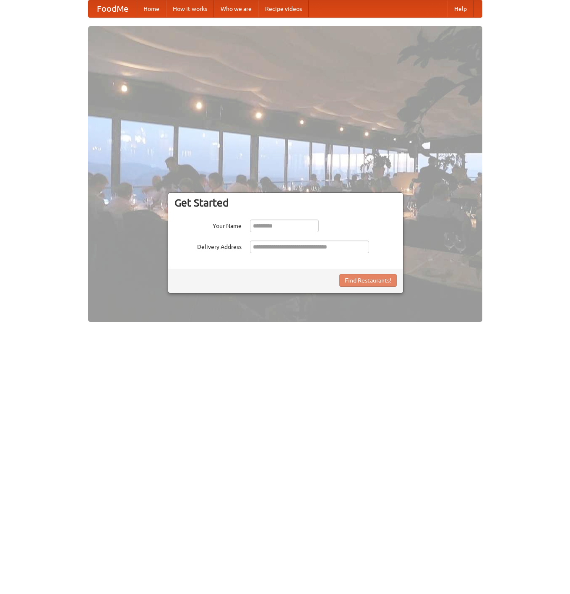 This screenshot has height=594, width=570. What do you see at coordinates (236, 9) in the screenshot?
I see `a: Who we are` at bounding box center [236, 9].